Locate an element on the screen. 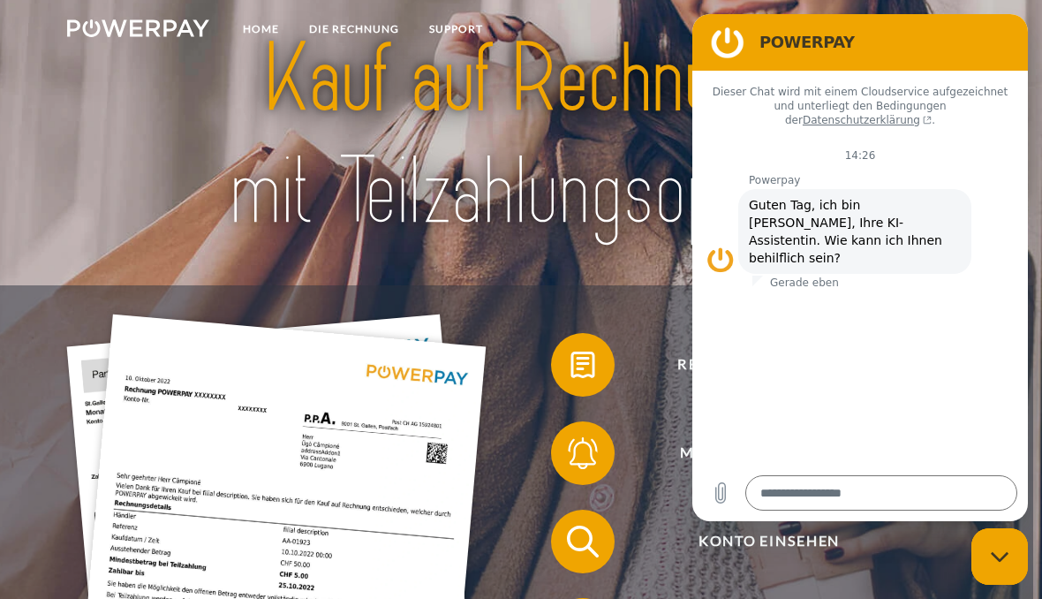  img: logo-powerpay-white.svg is located at coordinates (138, 28).